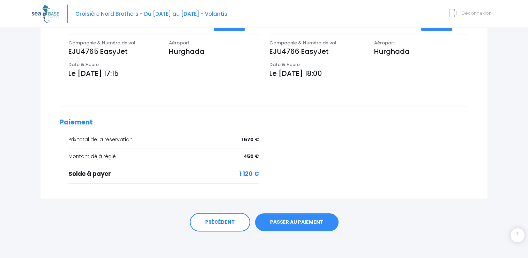  What do you see at coordinates (164, 174) in the screenshot?
I see `div: Solde à payer` at bounding box center [164, 174].